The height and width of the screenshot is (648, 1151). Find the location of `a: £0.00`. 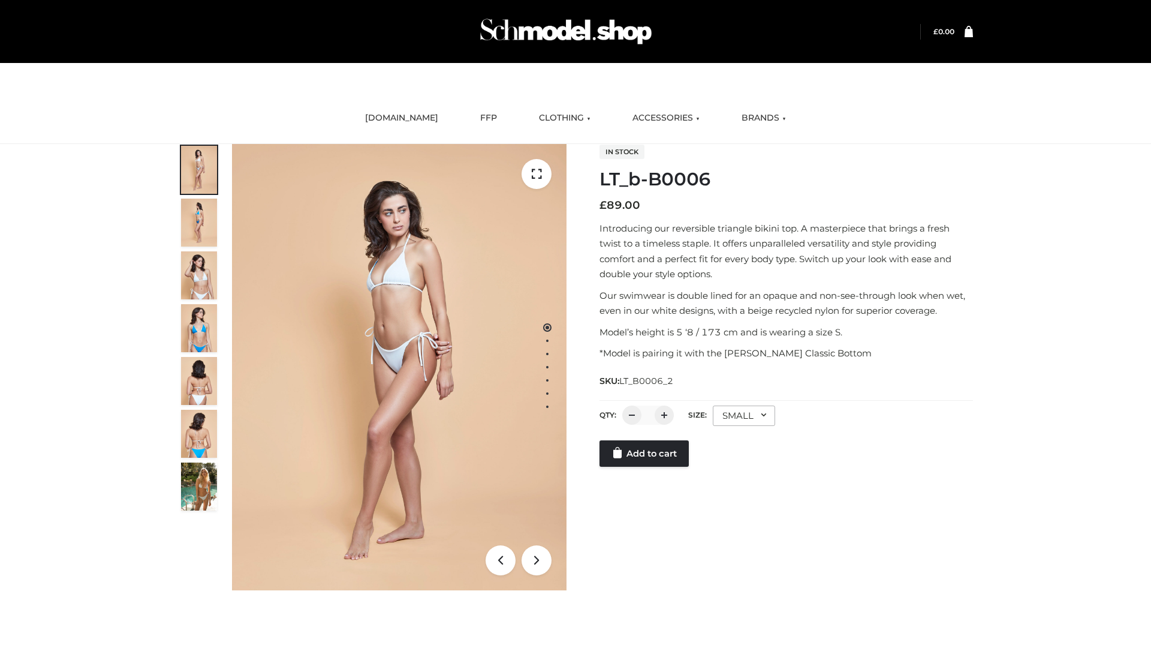

a: £0.00 is located at coordinates (944, 31).